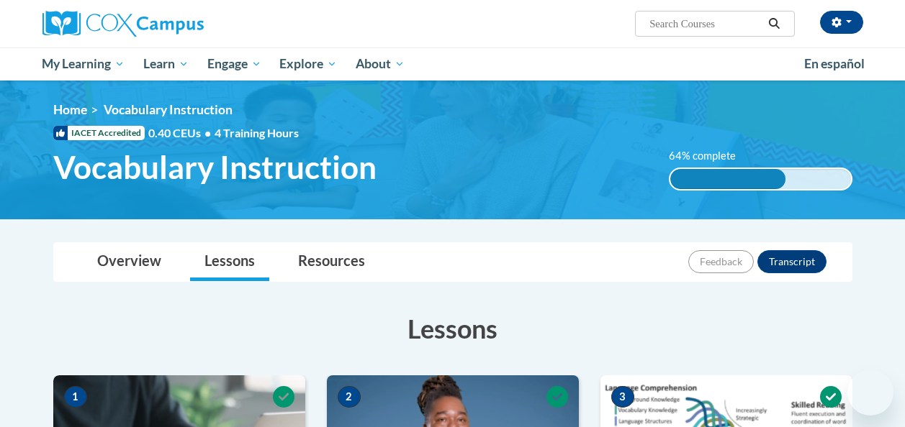  Describe the element at coordinates (720, 262) in the screenshot. I see `button: Feedback` at that location.